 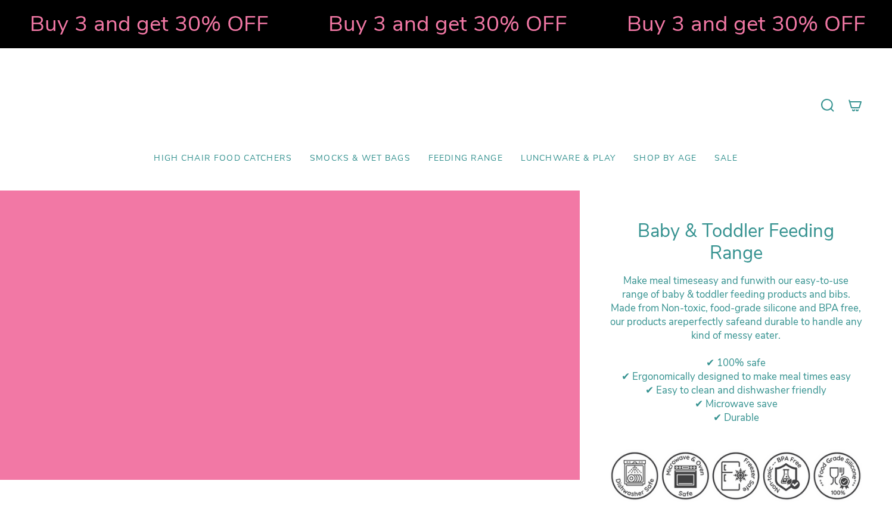 I want to click on div: Smocks & Wet Bags, so click(x=360, y=158).